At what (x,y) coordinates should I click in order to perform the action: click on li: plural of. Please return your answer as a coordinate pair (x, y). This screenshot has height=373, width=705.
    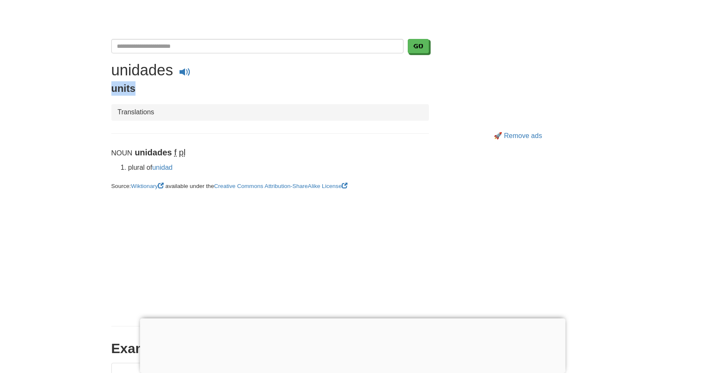
    Looking at the image, I should click on (279, 168).